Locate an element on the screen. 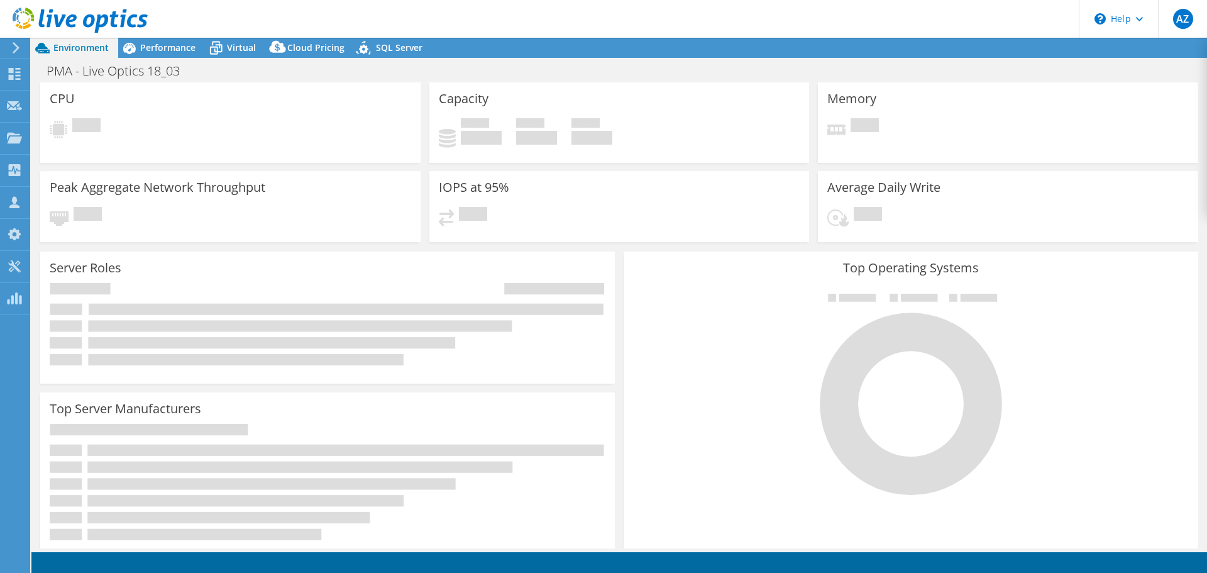 This screenshot has height=573, width=1207. h3: Memory is located at coordinates (852, 99).